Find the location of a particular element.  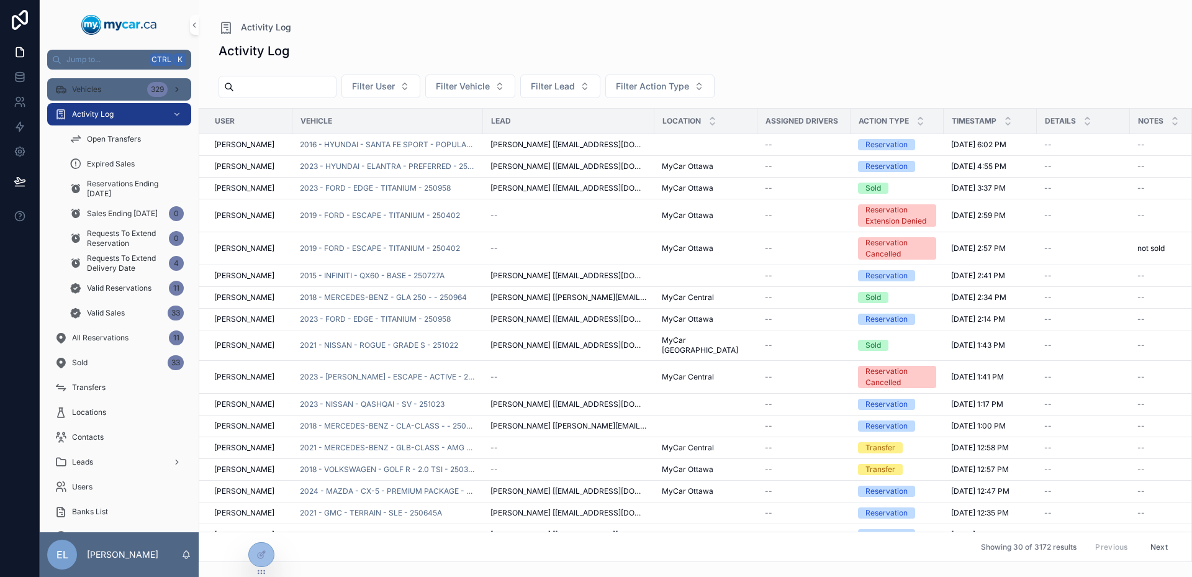

span: Requests To Extend Reservation is located at coordinates (125, 238).